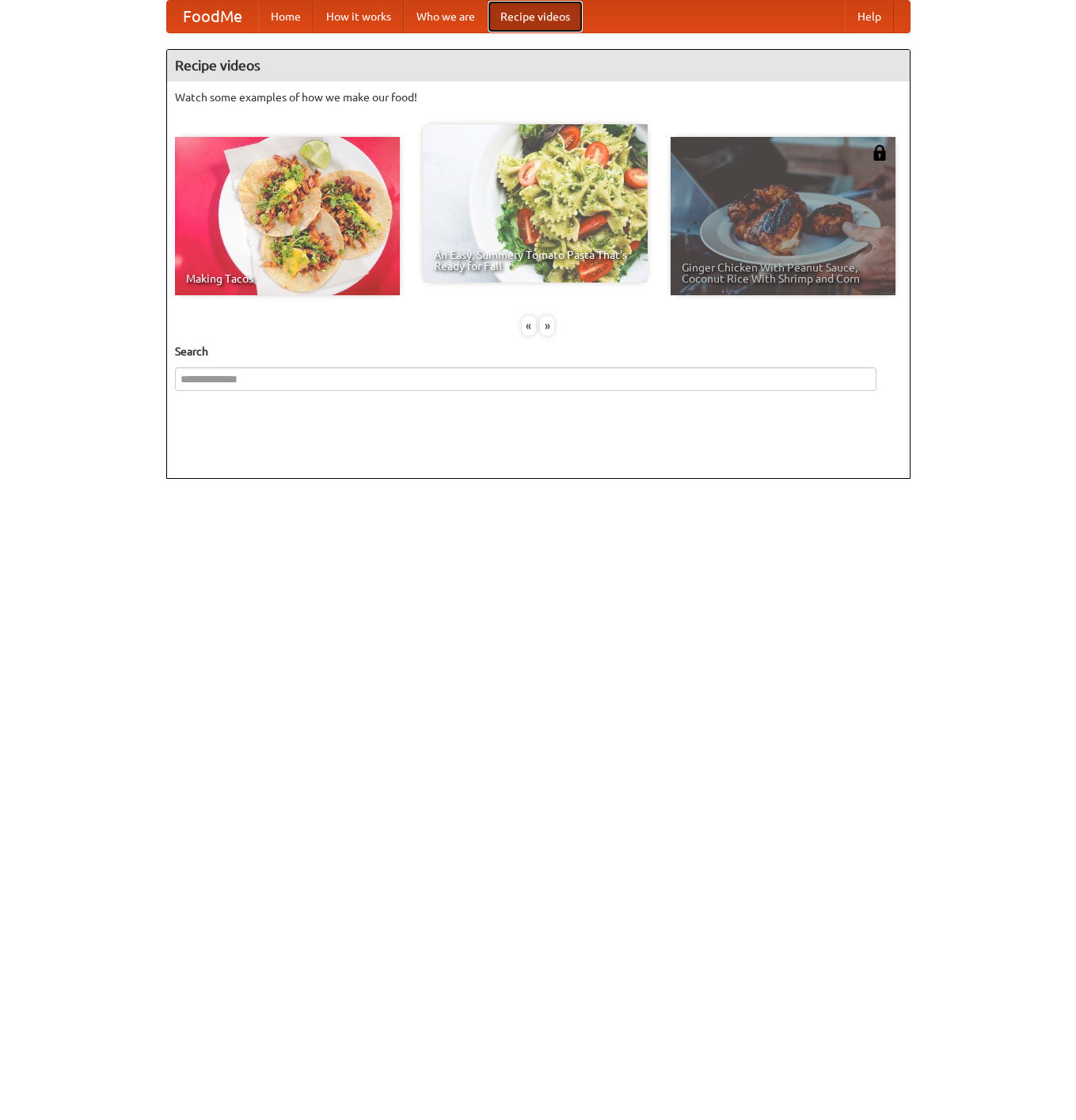 Image resolution: width=1076 pixels, height=1120 pixels. What do you see at coordinates (538, 66) in the screenshot?
I see `h4: Recipe videos` at bounding box center [538, 66].